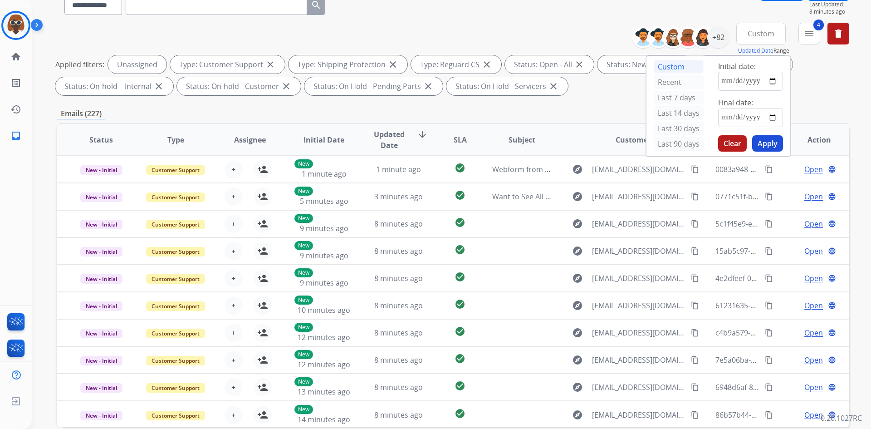  I want to click on span: 4e2dfeef-037a-40ae-bc22-99cd75434c1a, so click(784, 278).